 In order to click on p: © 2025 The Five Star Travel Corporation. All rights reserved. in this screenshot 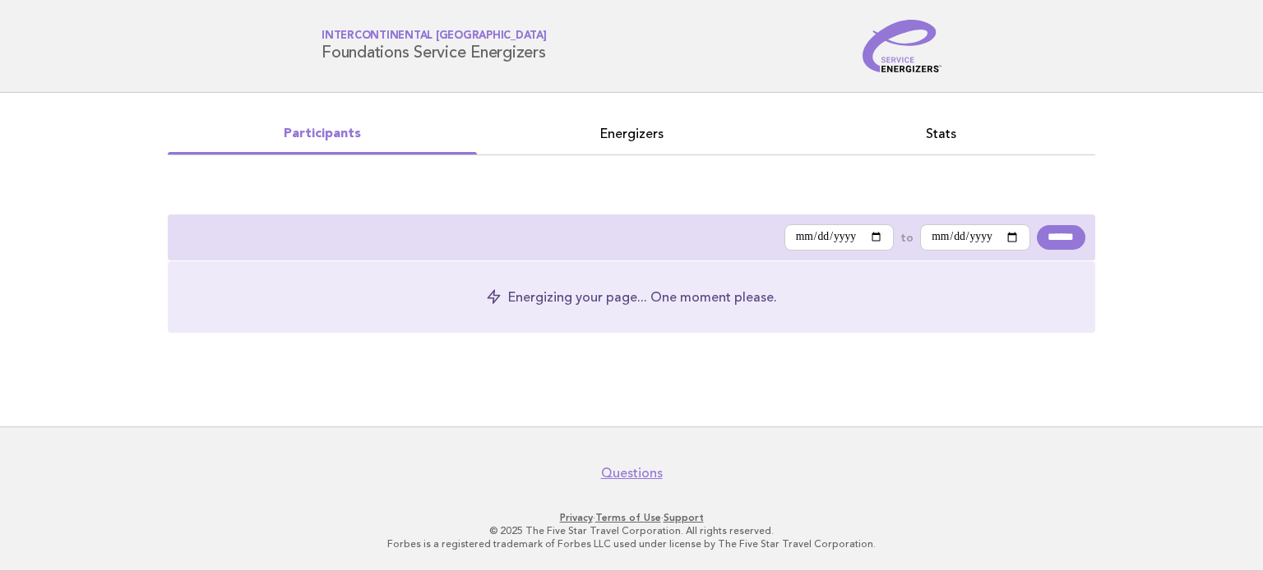, I will do `click(631, 531)`.